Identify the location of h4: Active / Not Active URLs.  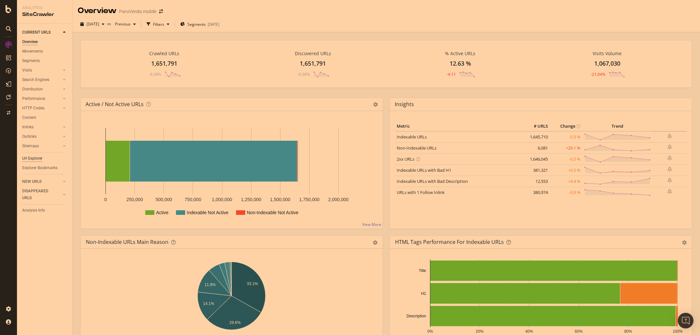
(115, 104).